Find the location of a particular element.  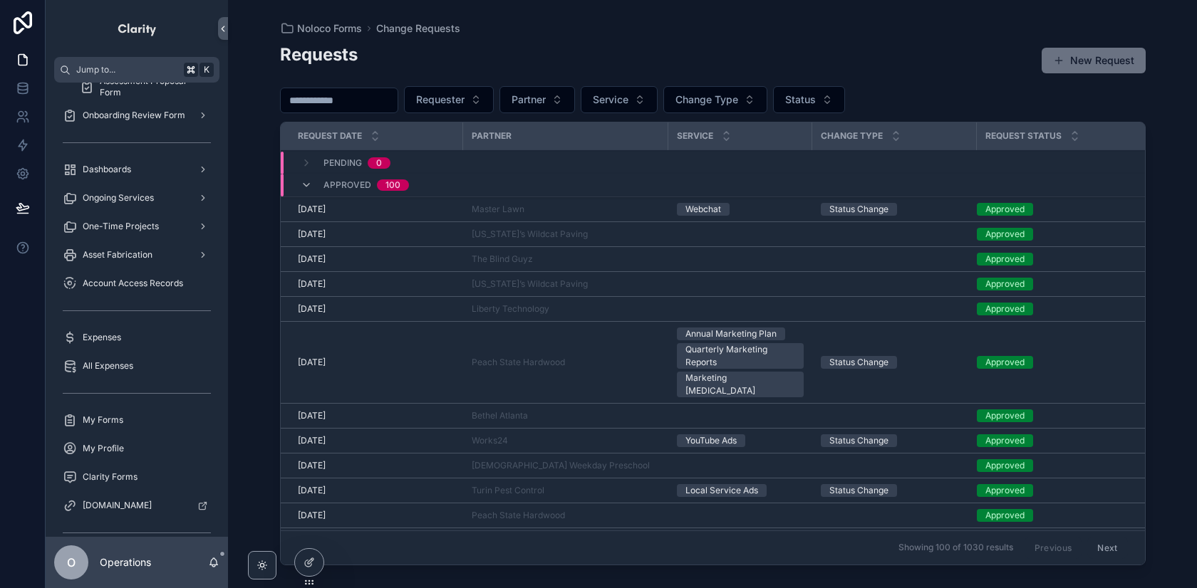

span: Works24 is located at coordinates (489, 441).